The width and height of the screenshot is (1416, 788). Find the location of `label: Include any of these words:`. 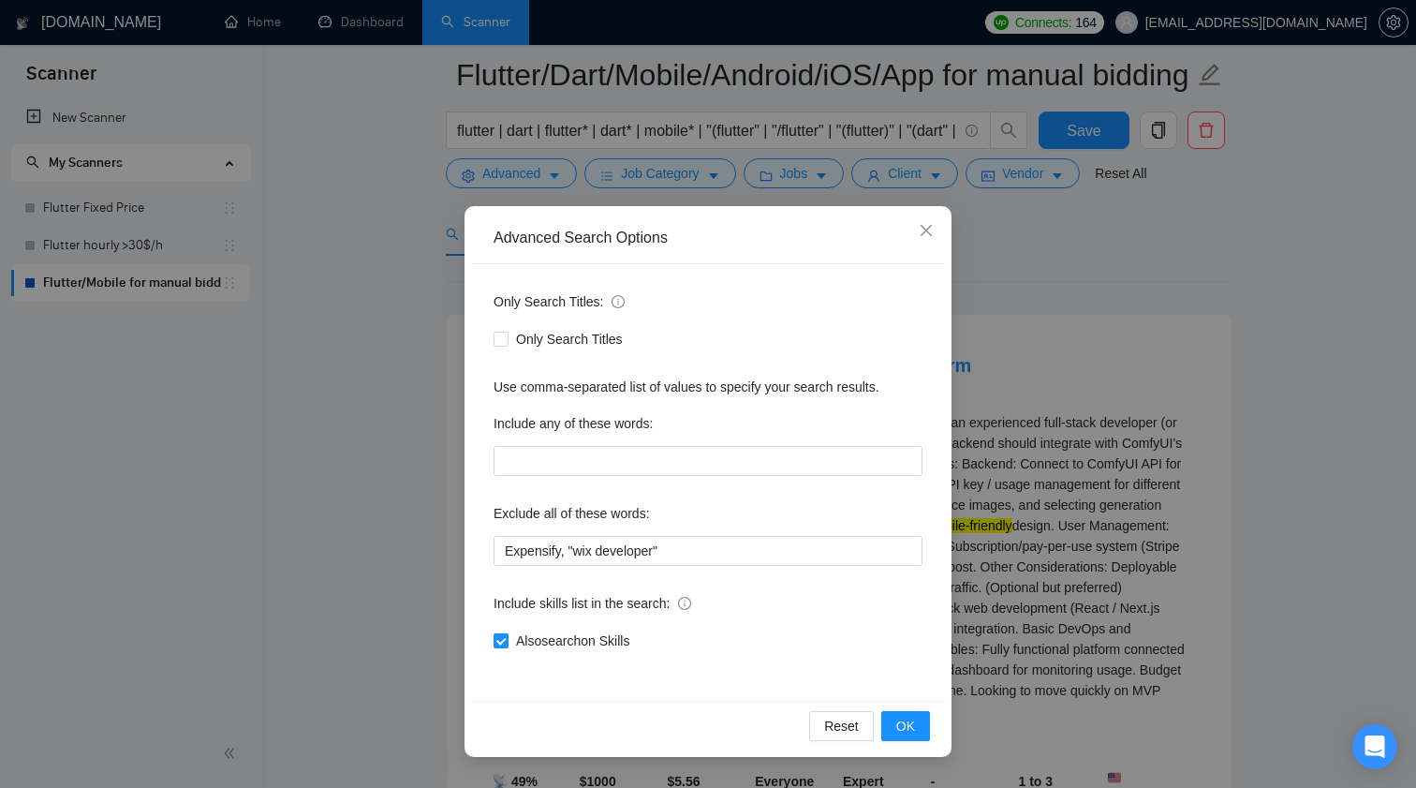

label: Include any of these words: is located at coordinates (573, 423).